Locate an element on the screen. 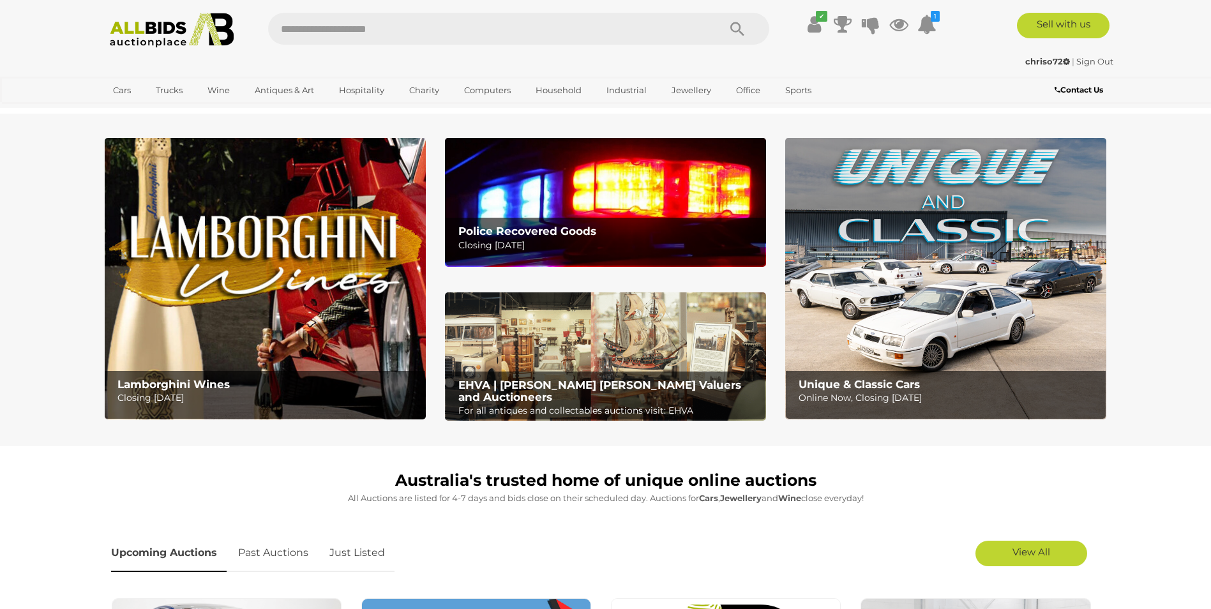 Image resolution: width=1211 pixels, height=609 pixels. a: Past Auctions is located at coordinates (273, 553).